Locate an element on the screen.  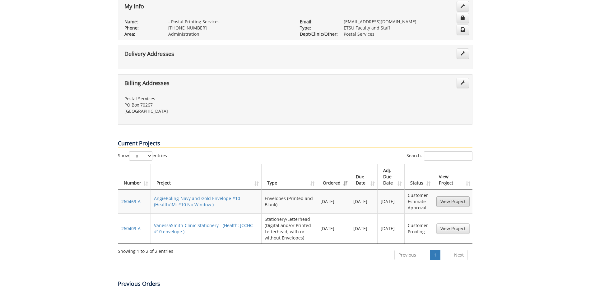
input: Search: is located at coordinates (448, 156).